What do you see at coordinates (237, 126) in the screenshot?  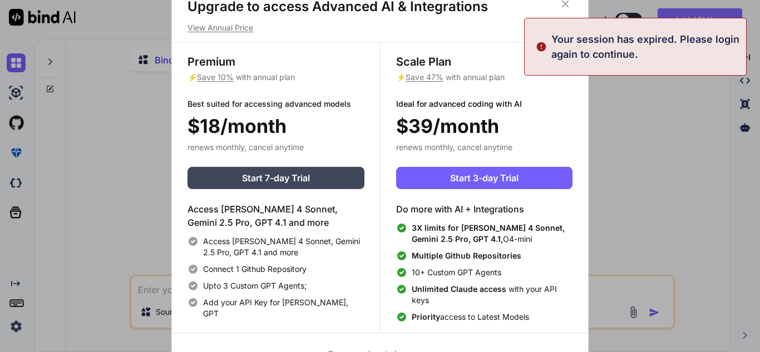 I see `span: $18/month` at bounding box center [237, 126].